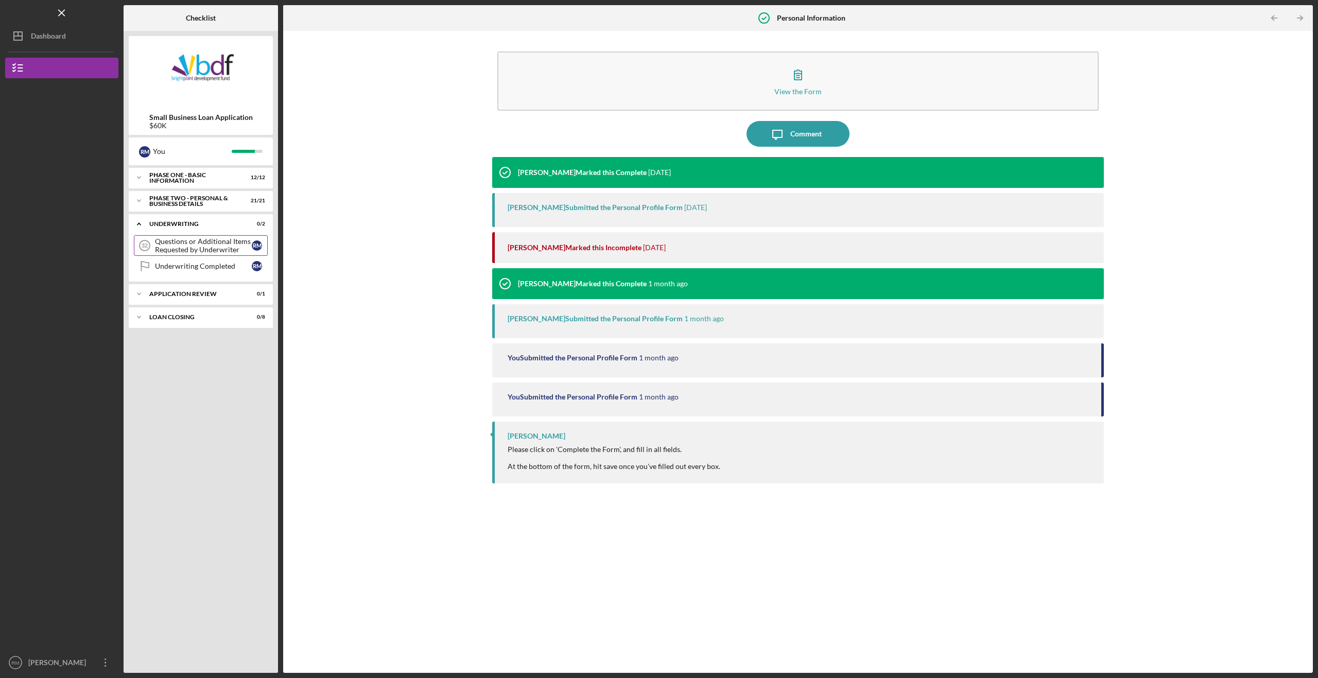 This screenshot has width=1318, height=678. What do you see at coordinates (62, 36) in the screenshot?
I see `a: Dashboard` at bounding box center [62, 36].